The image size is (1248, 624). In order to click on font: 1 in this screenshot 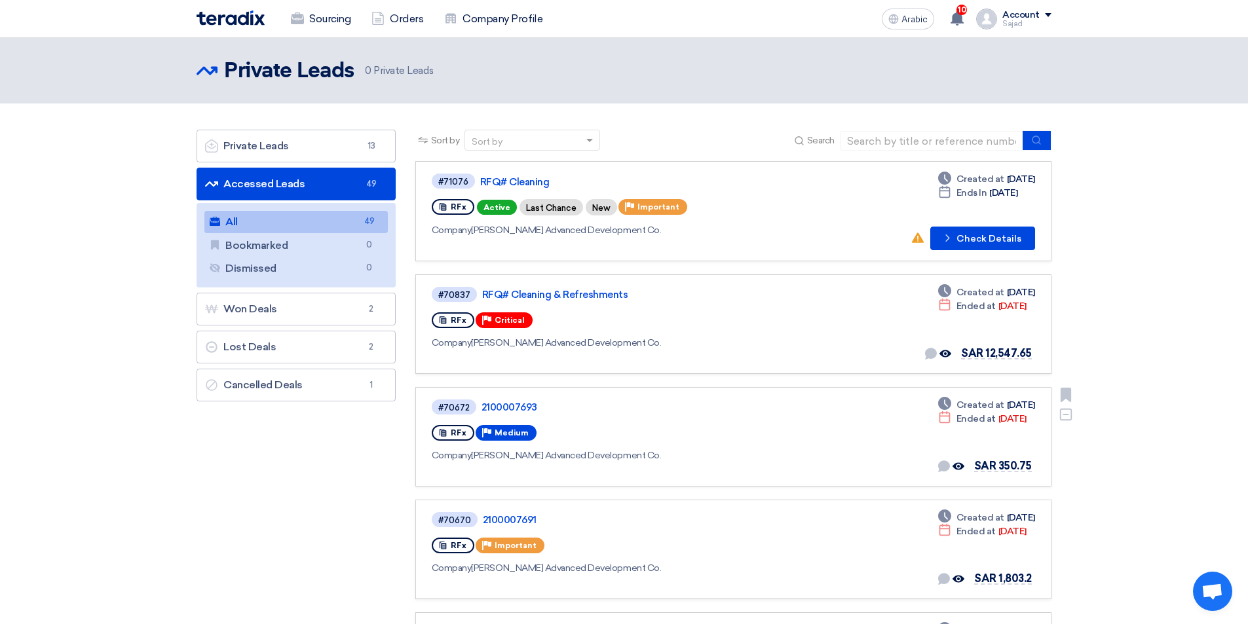, I will do `click(371, 385)`.